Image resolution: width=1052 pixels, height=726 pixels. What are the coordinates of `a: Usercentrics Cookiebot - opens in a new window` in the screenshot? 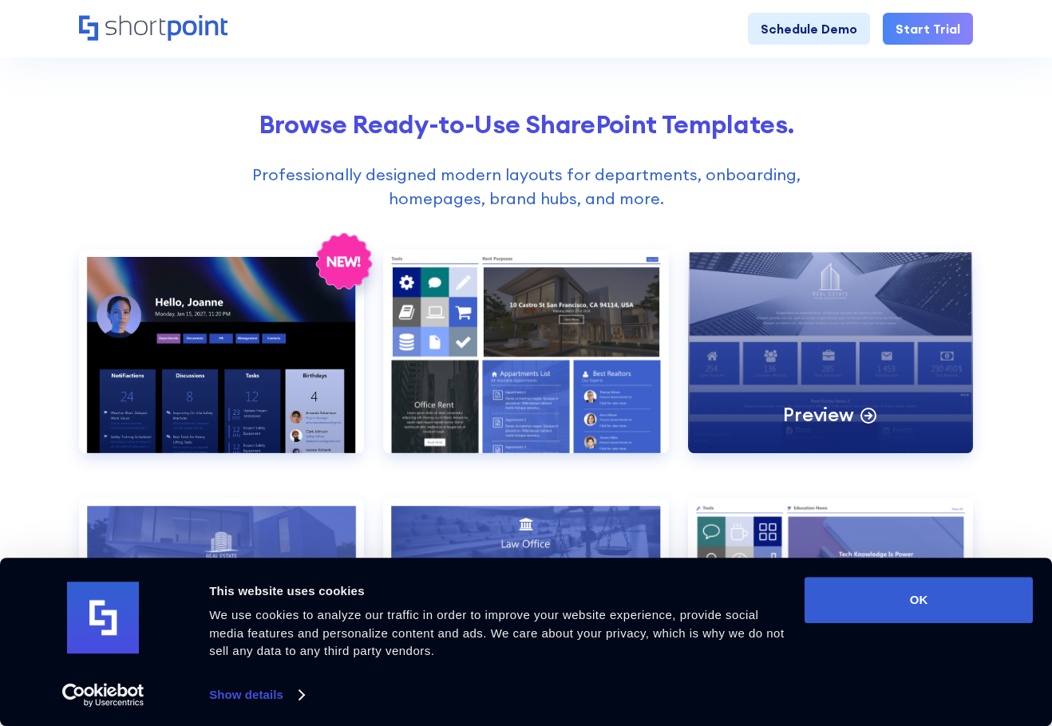 It's located at (103, 695).